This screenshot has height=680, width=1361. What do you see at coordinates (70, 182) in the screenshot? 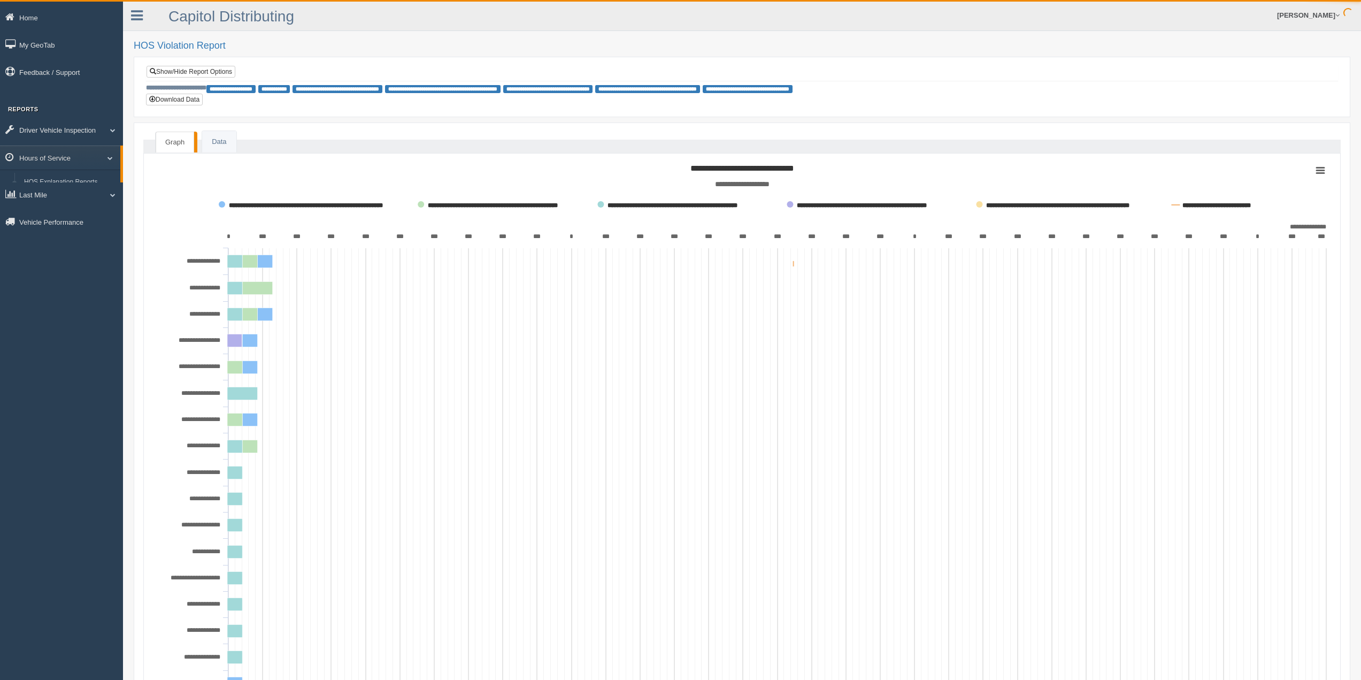
I see `a: HOS Explanation Reports` at bounding box center [70, 182].